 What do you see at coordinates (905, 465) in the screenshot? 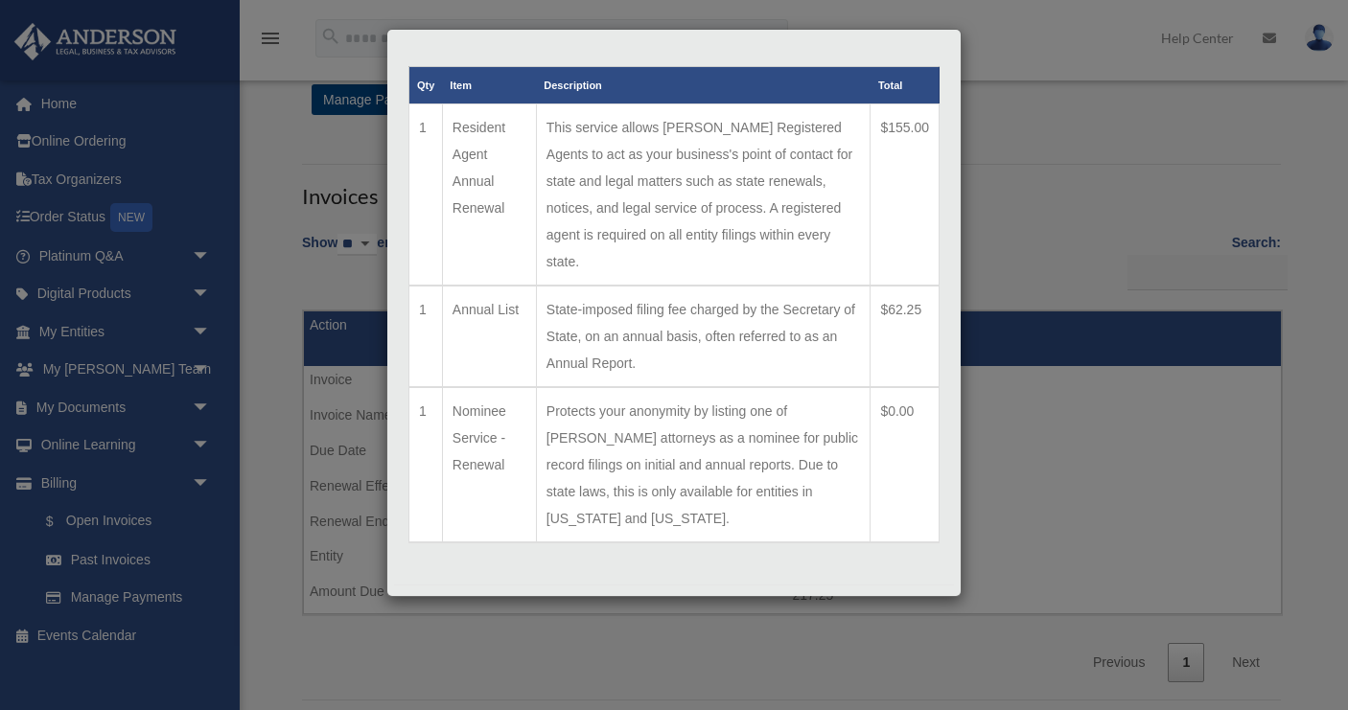
I see `td: $0.00` at bounding box center [905, 465].